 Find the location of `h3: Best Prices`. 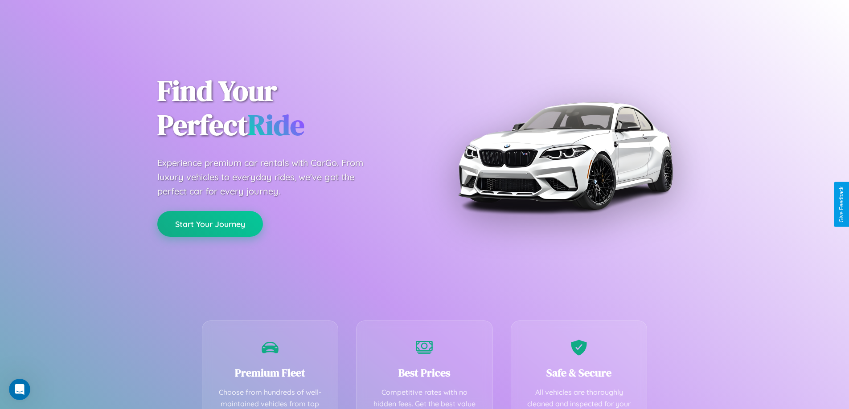

h3: Best Prices is located at coordinates (424, 373).